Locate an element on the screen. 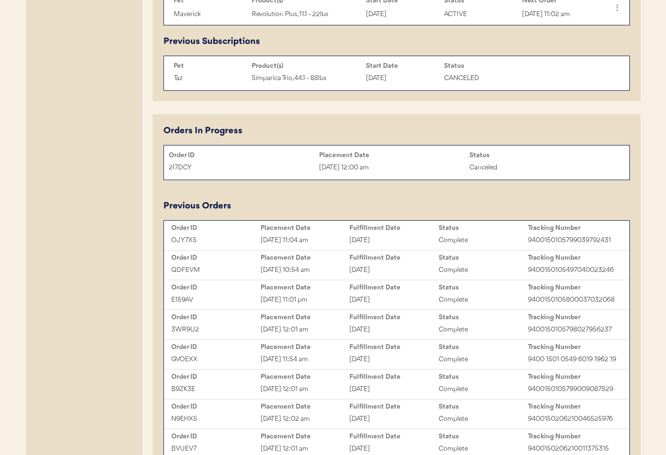 This screenshot has width=666, height=455. div: 2I7DCY is located at coordinates (244, 167).